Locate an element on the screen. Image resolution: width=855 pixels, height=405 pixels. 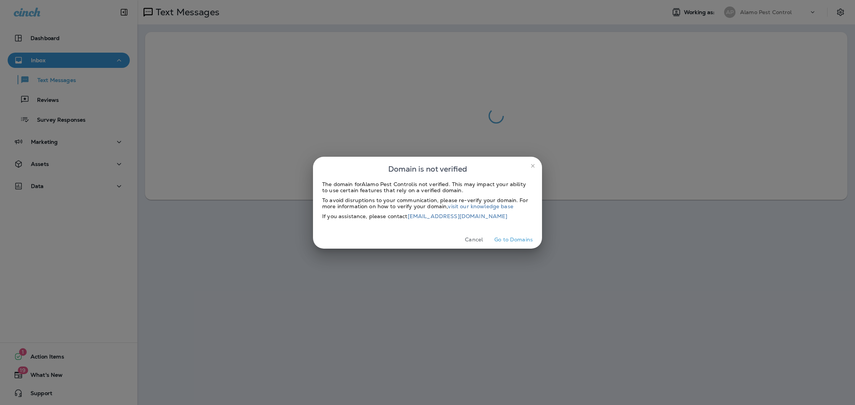
div: To avoid disruptions to your communication, please re-verify your domain. For more information on... is located at coordinates (427, 203).